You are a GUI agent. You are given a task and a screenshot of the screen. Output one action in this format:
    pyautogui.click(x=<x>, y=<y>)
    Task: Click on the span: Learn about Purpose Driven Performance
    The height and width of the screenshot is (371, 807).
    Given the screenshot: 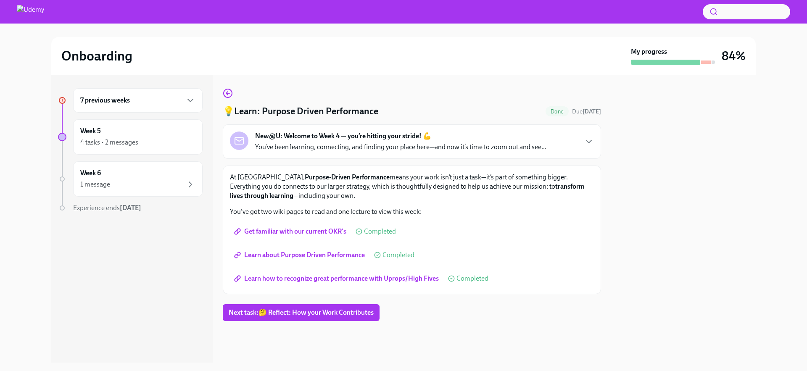 What is the action you would take?
    pyautogui.click(x=300, y=255)
    